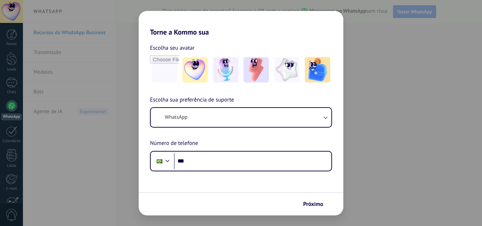 This screenshot has height=226, width=482. What do you see at coordinates (316, 204) in the screenshot?
I see `button: Próximo` at bounding box center [316, 204].